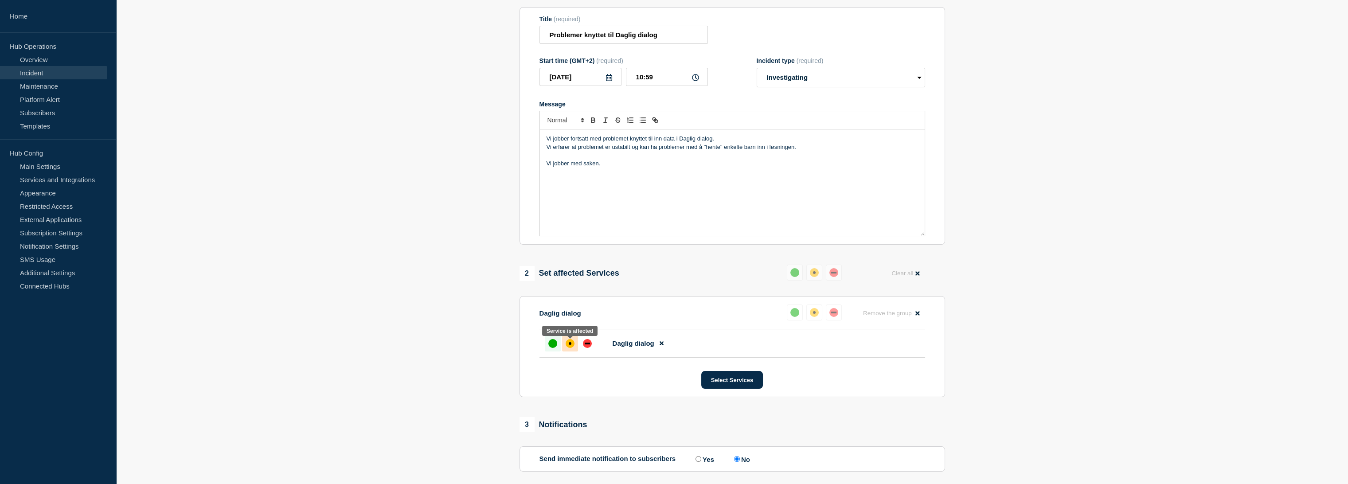 Image resolution: width=1348 pixels, height=484 pixels. I want to click on span: 2, so click(527, 274).